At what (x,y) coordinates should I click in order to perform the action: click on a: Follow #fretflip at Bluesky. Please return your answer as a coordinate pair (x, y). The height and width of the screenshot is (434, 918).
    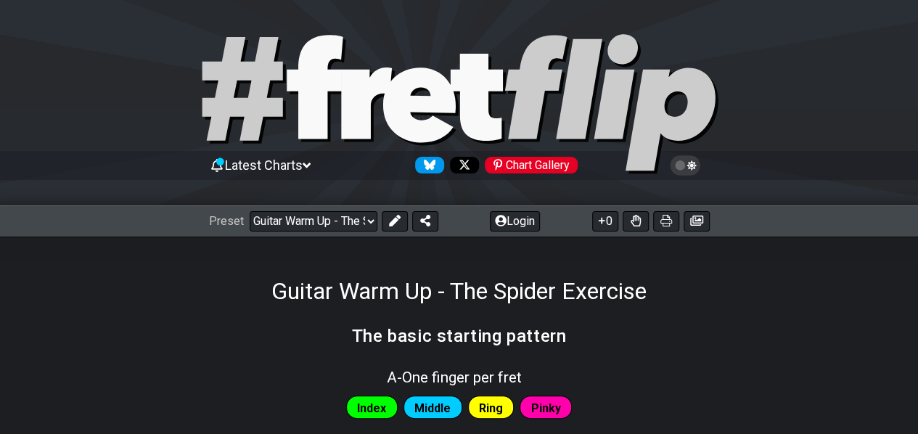
    Looking at the image, I should click on (427, 165).